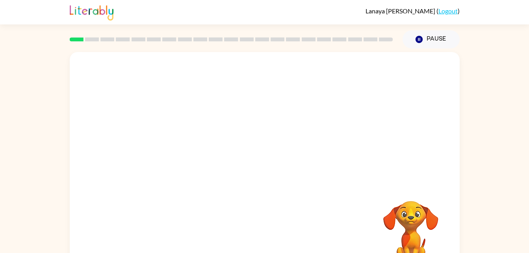 Image resolution: width=529 pixels, height=253 pixels. I want to click on button: Pause, so click(431, 39).